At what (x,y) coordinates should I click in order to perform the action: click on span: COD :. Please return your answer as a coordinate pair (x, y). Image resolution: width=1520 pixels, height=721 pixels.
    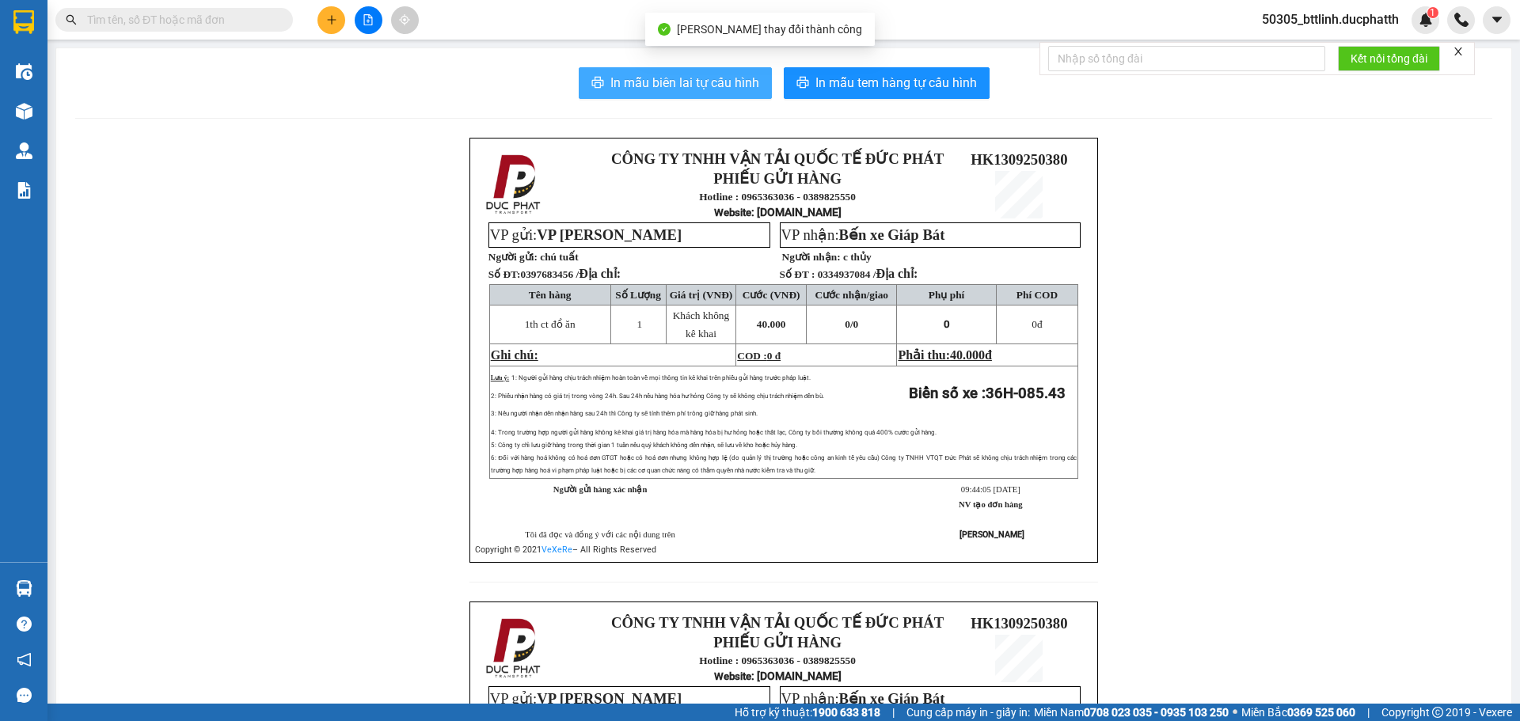
    Looking at the image, I should click on (758, 355).